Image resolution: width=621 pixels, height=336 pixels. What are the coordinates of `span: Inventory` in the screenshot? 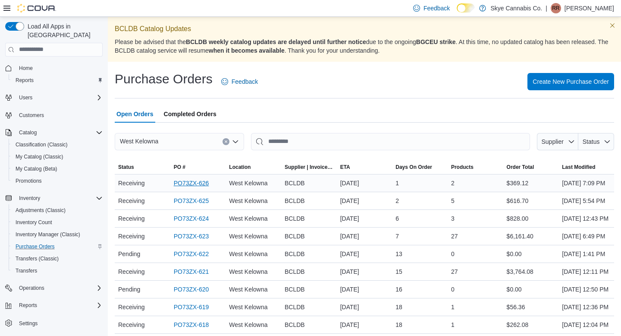 It's located at (29, 198).